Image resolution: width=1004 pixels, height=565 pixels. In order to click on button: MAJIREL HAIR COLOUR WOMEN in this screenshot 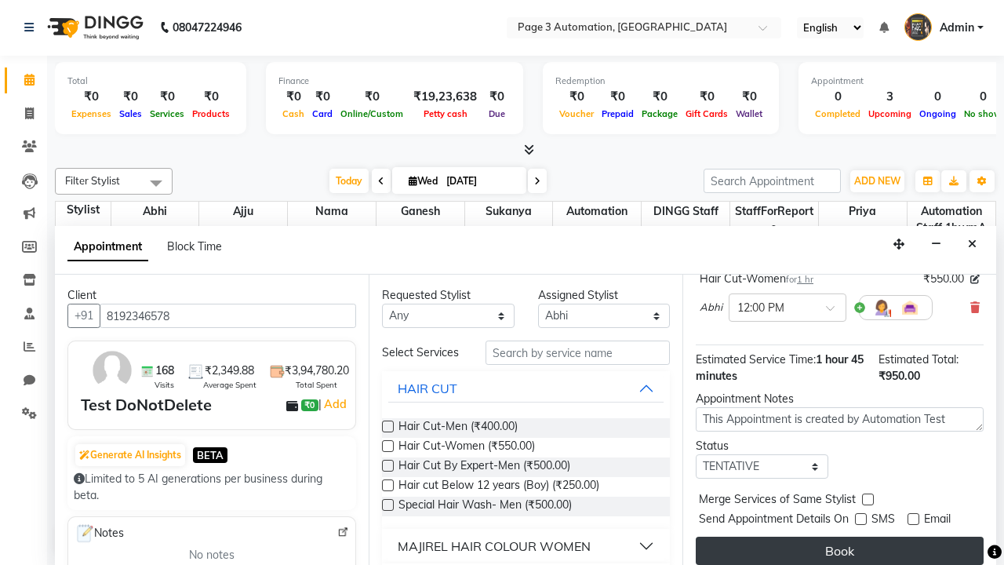, I will do `click(526, 546)`.